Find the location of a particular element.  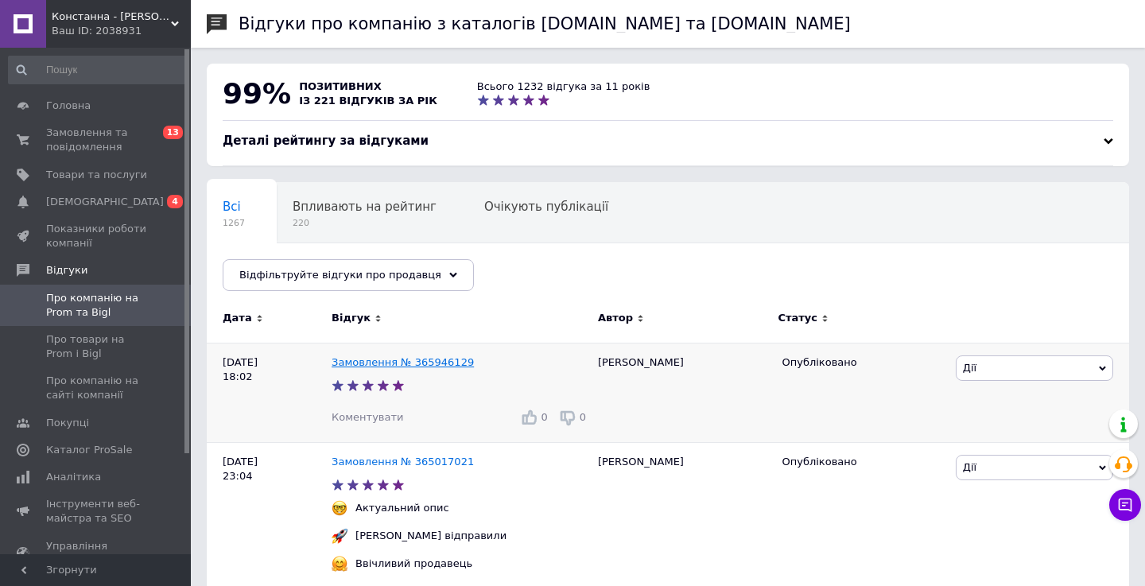

img: :nerd_face: is located at coordinates (340, 508).